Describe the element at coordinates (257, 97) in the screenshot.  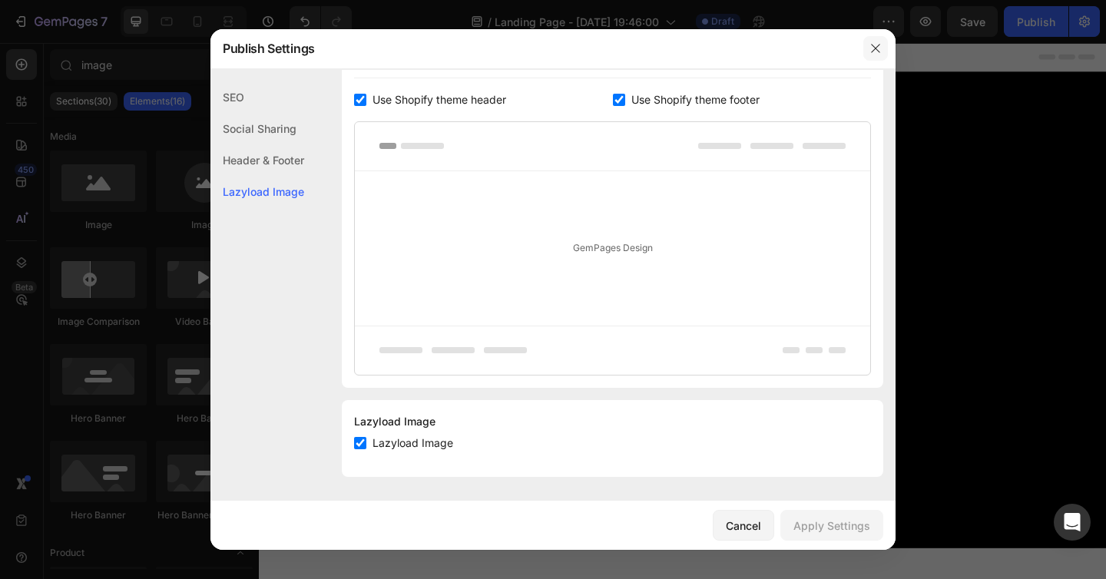
I see `div: SEO` at that location.